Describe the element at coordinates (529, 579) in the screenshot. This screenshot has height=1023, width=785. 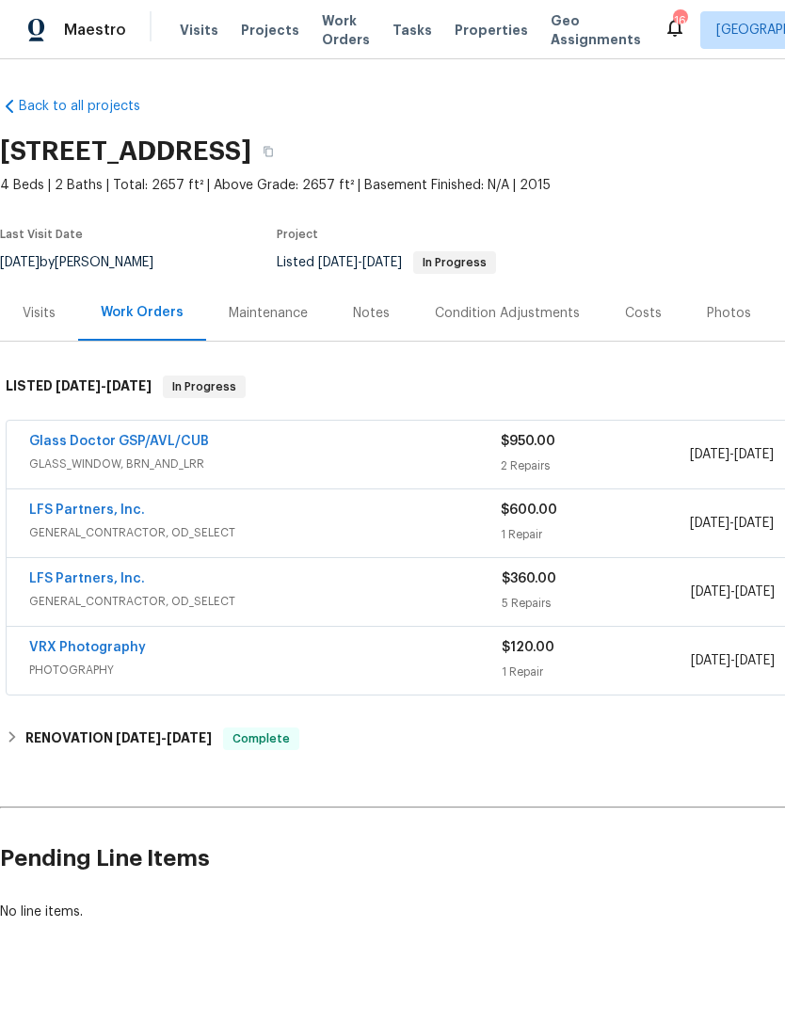
I see `span: $360.00` at that location.